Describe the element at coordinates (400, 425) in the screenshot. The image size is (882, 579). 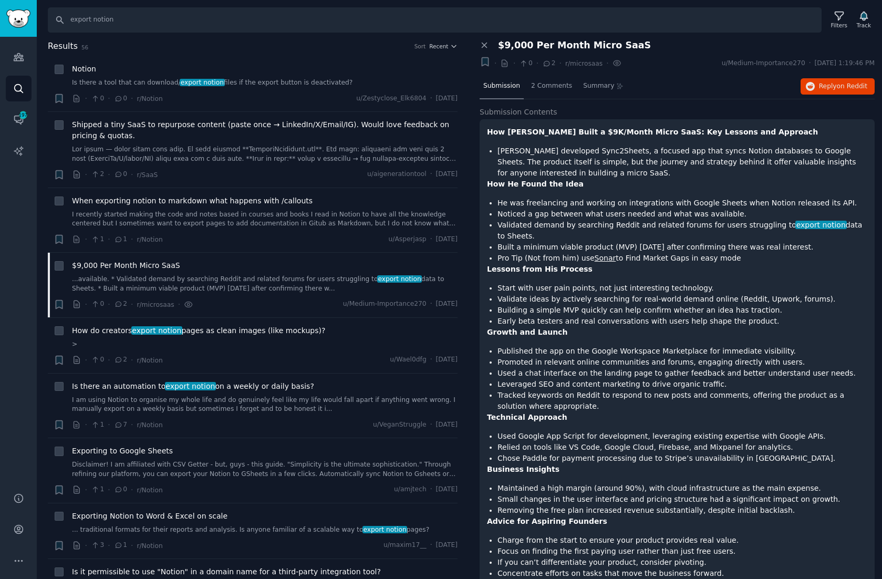
I see `span: u/VeganStruggle` at that location.